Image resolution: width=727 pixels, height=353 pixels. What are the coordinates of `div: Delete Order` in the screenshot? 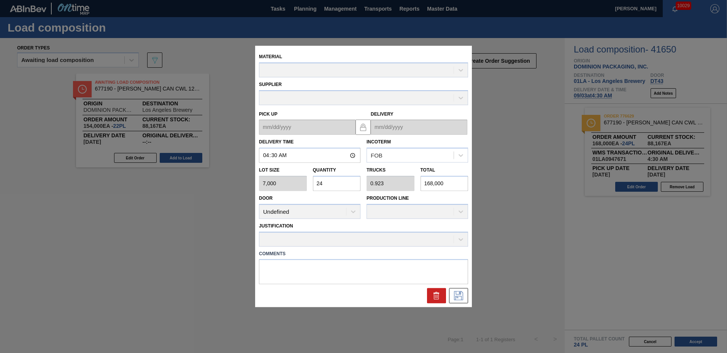 It's located at (436, 296).